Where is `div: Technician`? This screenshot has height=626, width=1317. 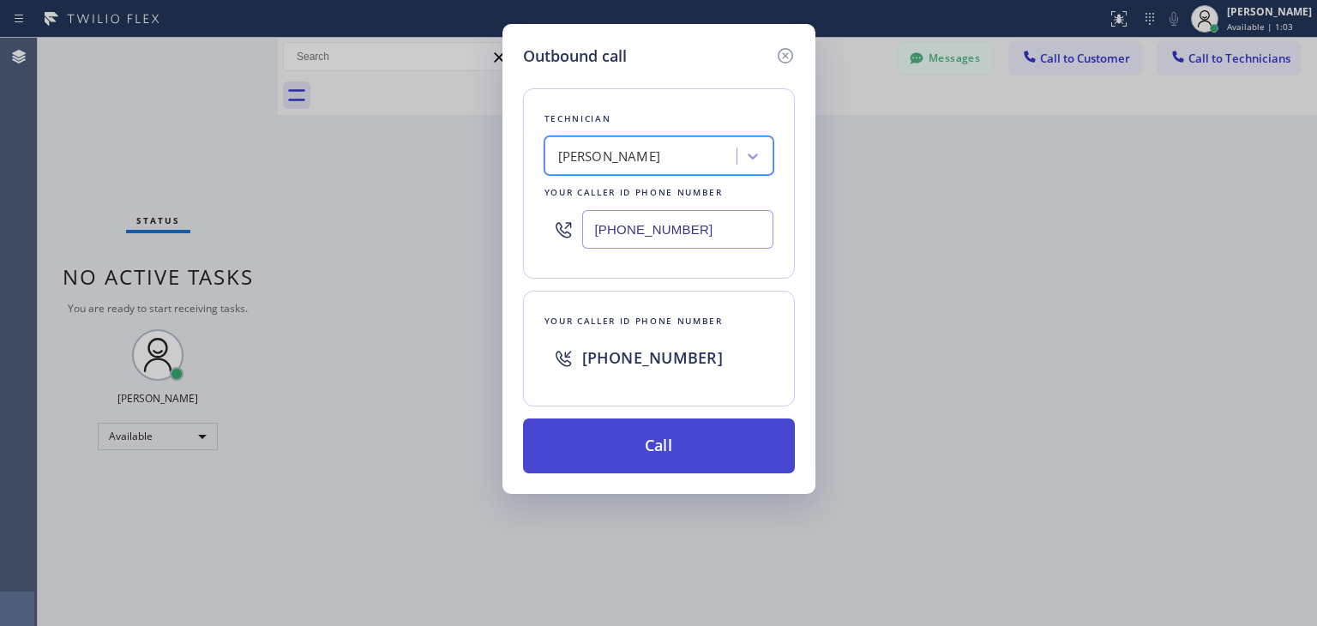 div: Technician is located at coordinates (659, 118).